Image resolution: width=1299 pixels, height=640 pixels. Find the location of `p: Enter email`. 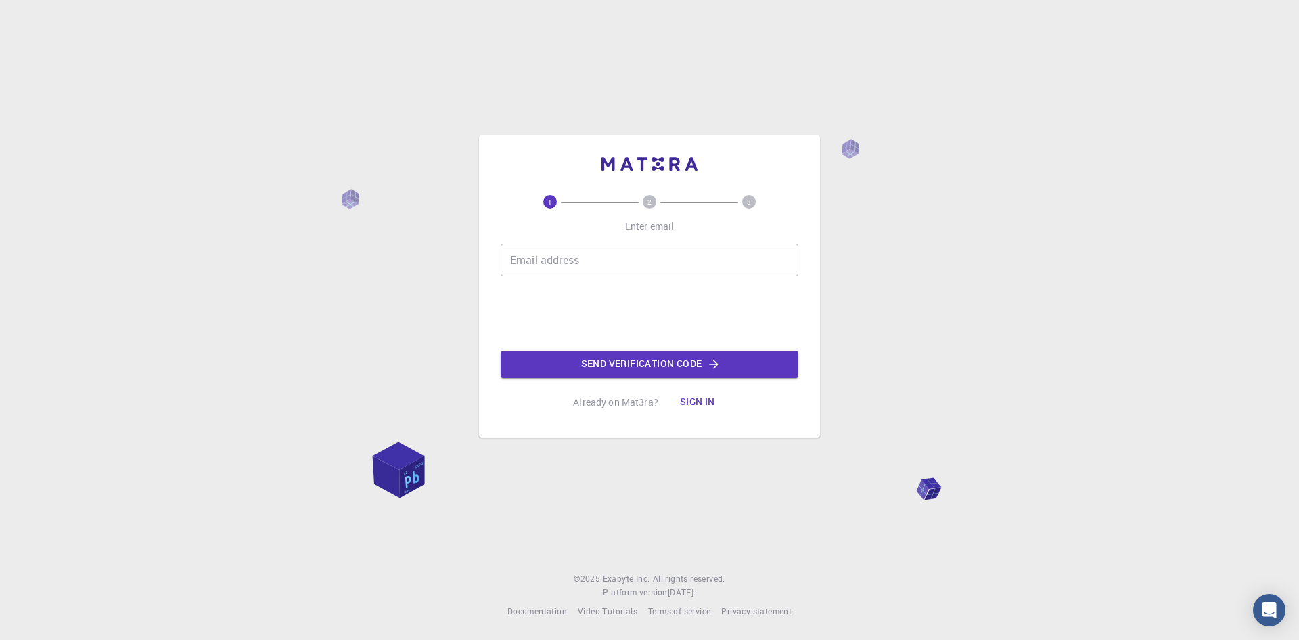

p: Enter email is located at coordinates (650, 226).